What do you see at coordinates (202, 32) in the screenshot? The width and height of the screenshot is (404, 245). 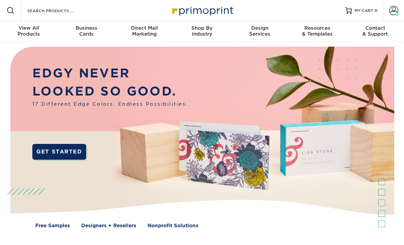 I see `a: Shop ByIndustry` at bounding box center [202, 32].